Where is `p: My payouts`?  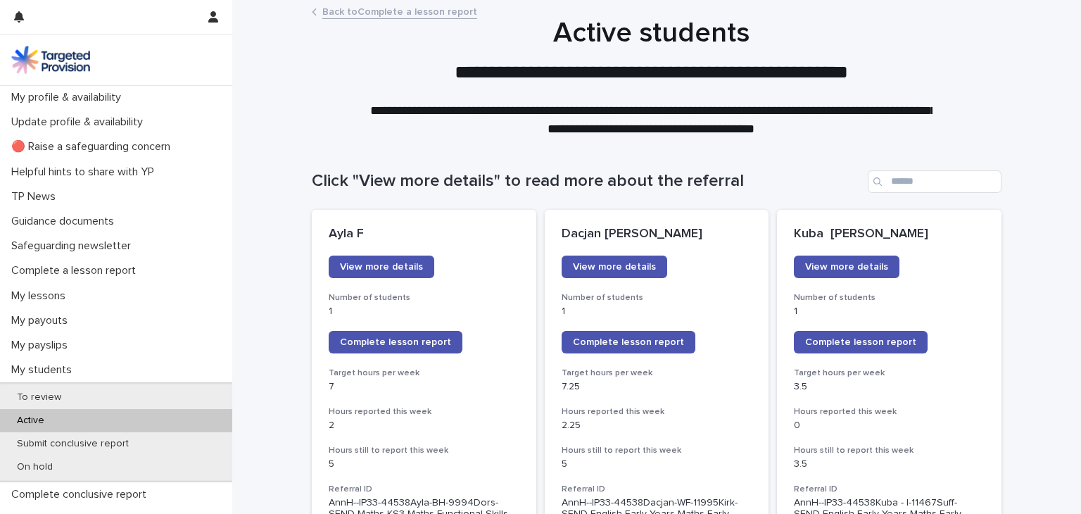 p: My payouts is located at coordinates (42, 320).